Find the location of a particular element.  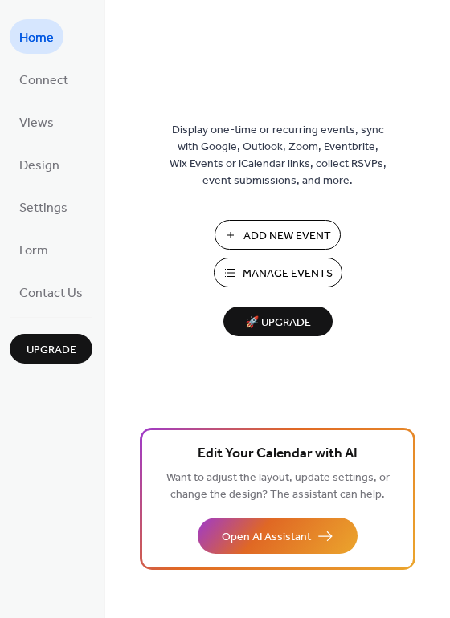

span: Contact Us is located at coordinates (51, 293).